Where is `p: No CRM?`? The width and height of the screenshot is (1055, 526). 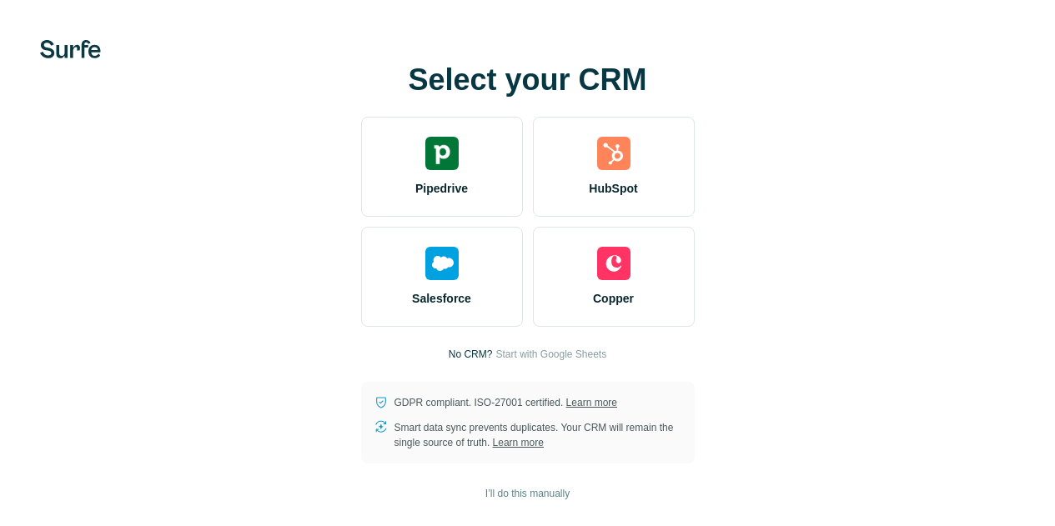
p: No CRM? is located at coordinates (471, 355).